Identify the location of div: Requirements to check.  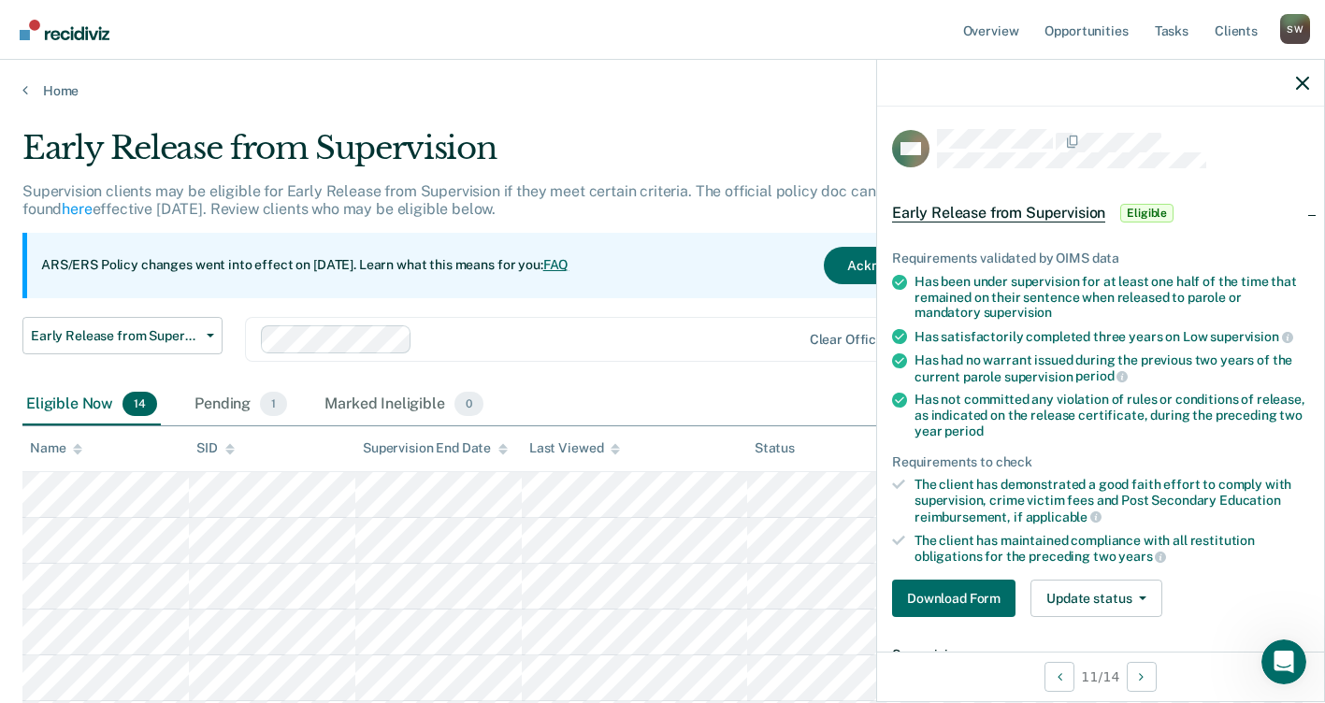
(1100, 462).